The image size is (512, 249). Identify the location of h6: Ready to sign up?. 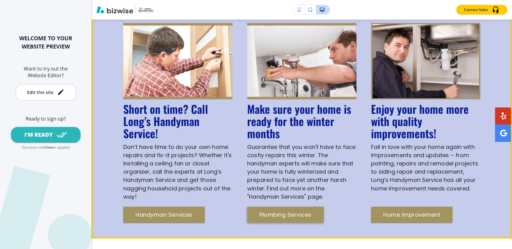
(46, 119).